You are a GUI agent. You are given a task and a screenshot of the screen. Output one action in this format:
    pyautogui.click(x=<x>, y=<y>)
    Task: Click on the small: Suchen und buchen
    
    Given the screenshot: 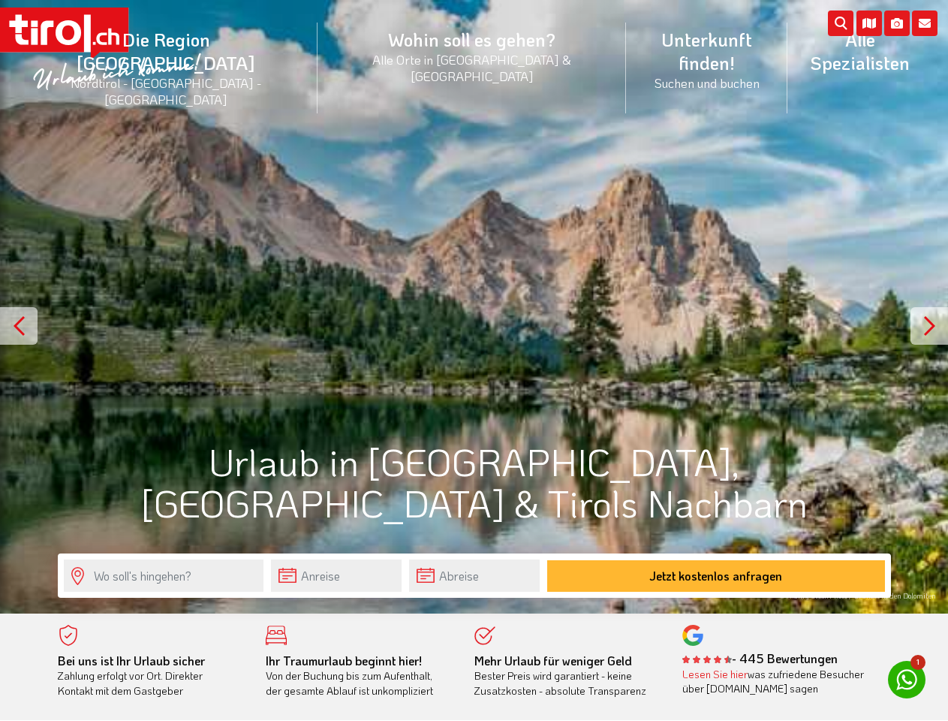 What is the action you would take?
    pyautogui.click(x=707, y=83)
    